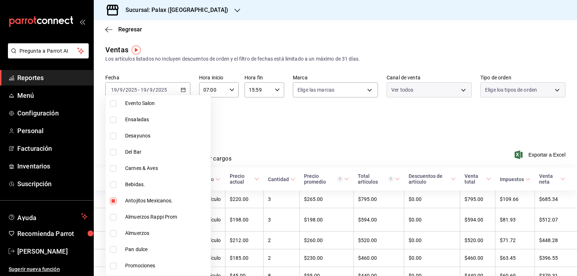  I want to click on span: Del Bar, so click(166, 152).